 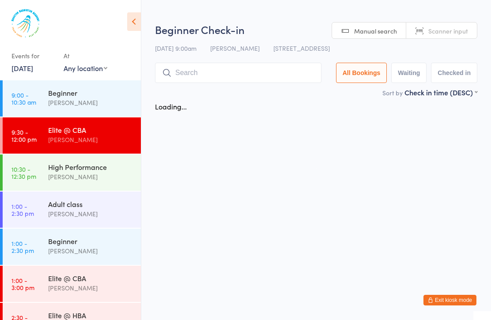 I want to click on time: 1:00 - 3:00 pm, so click(x=23, y=284).